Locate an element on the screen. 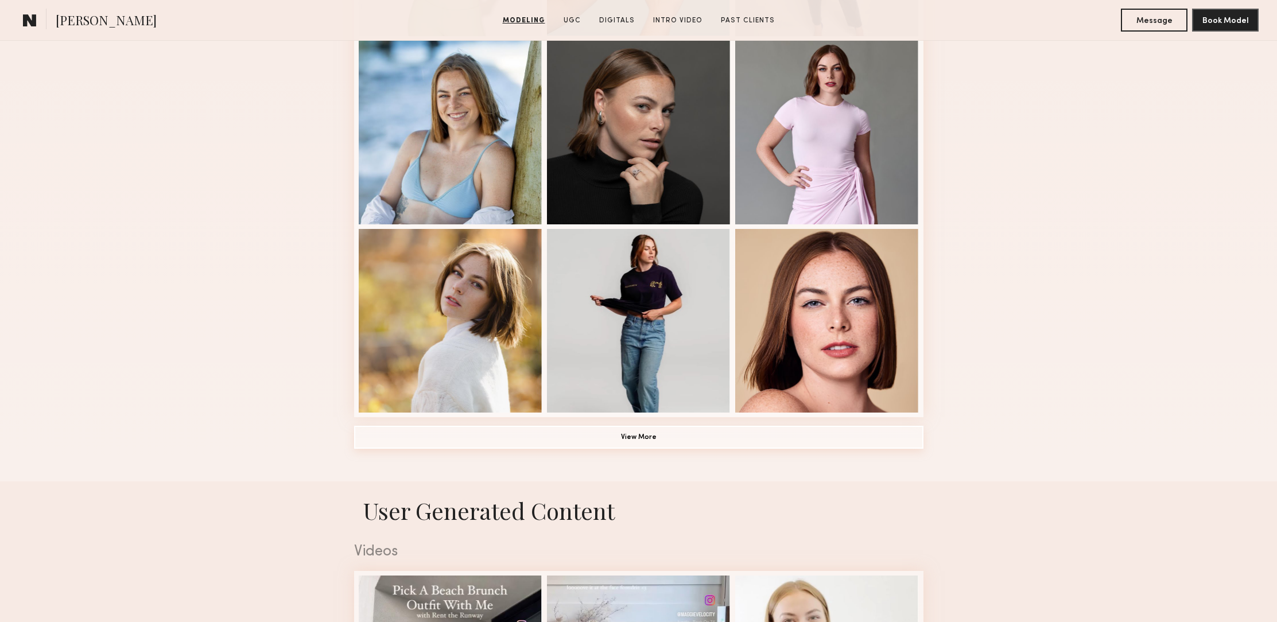 The height and width of the screenshot is (622, 1277). a: Intro Video is located at coordinates (678, 21).